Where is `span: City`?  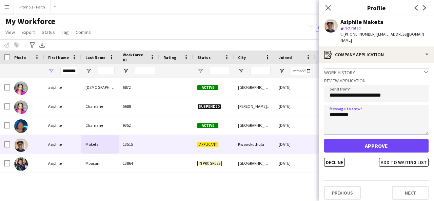
span: City is located at coordinates (242, 57).